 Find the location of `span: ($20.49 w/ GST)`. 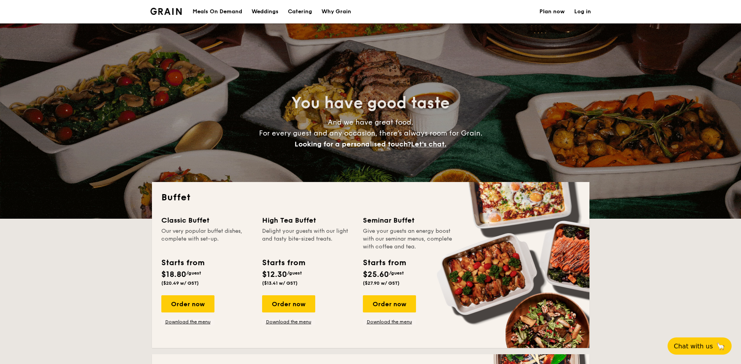

span: ($20.49 w/ GST) is located at coordinates (180, 283).